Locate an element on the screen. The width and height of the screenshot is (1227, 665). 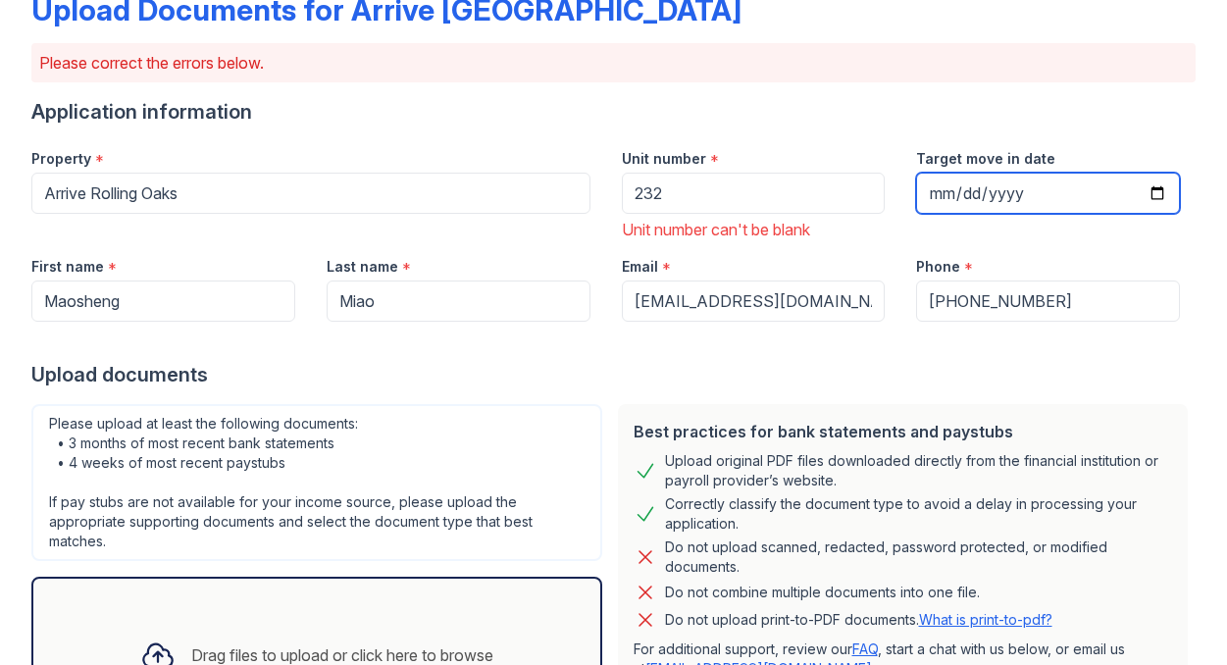
a: FAQ is located at coordinates (865, 648).